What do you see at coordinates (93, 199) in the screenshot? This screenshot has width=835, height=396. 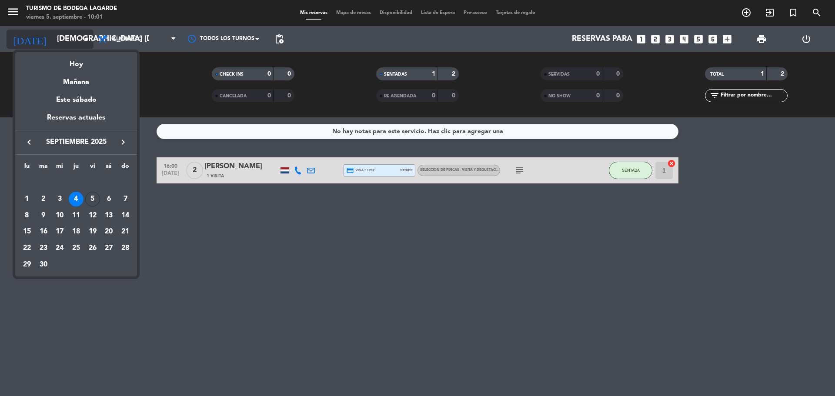 I see `div: 5` at bounding box center [93, 199].